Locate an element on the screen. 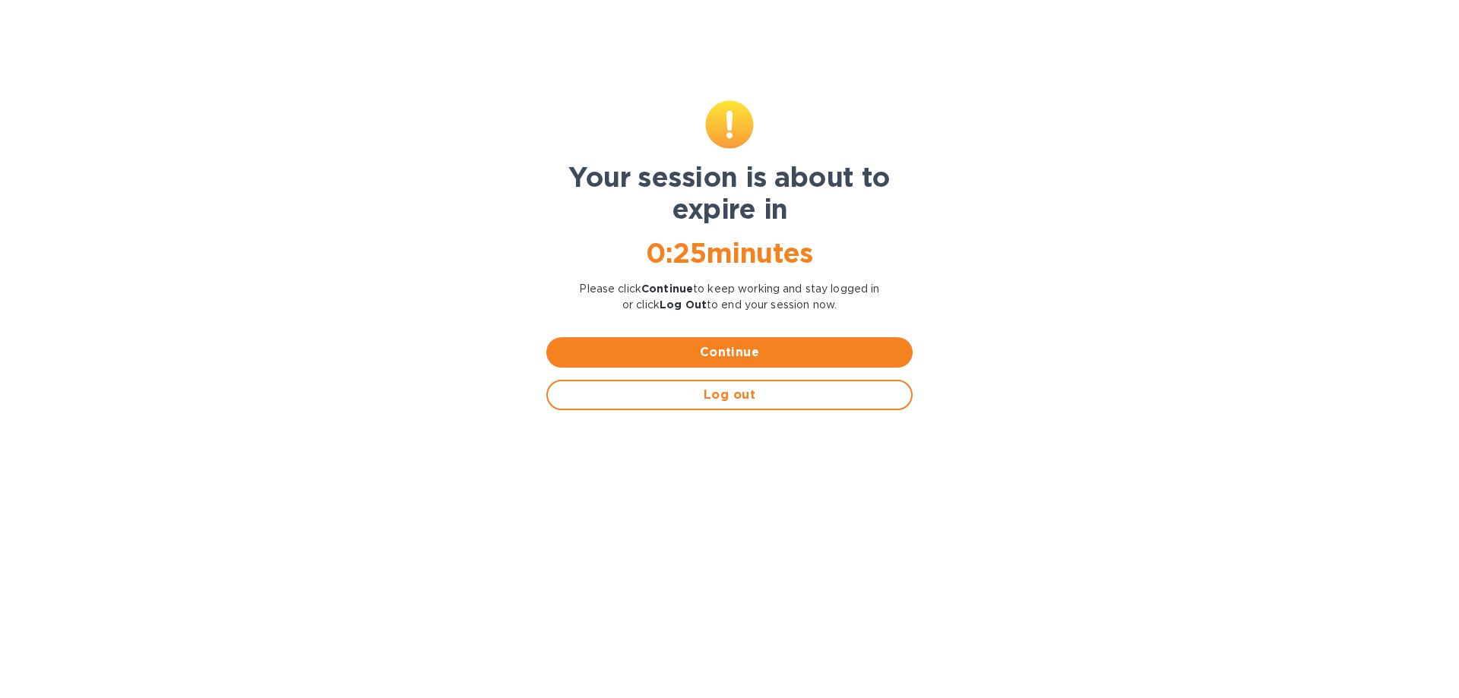 The image size is (1459, 698). b: Continue is located at coordinates (667, 289).